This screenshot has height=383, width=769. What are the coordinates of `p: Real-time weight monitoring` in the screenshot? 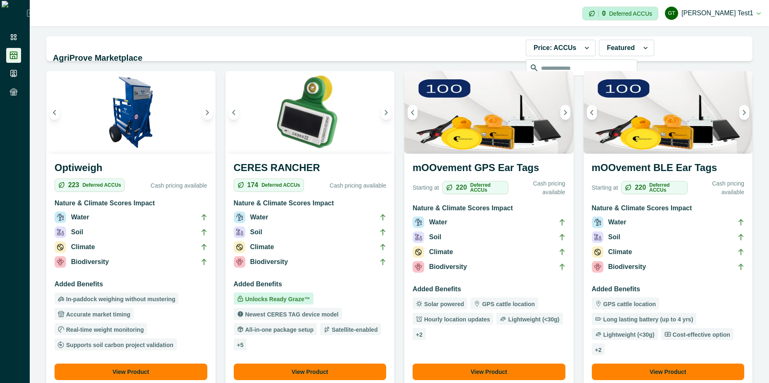 It's located at (104, 330).